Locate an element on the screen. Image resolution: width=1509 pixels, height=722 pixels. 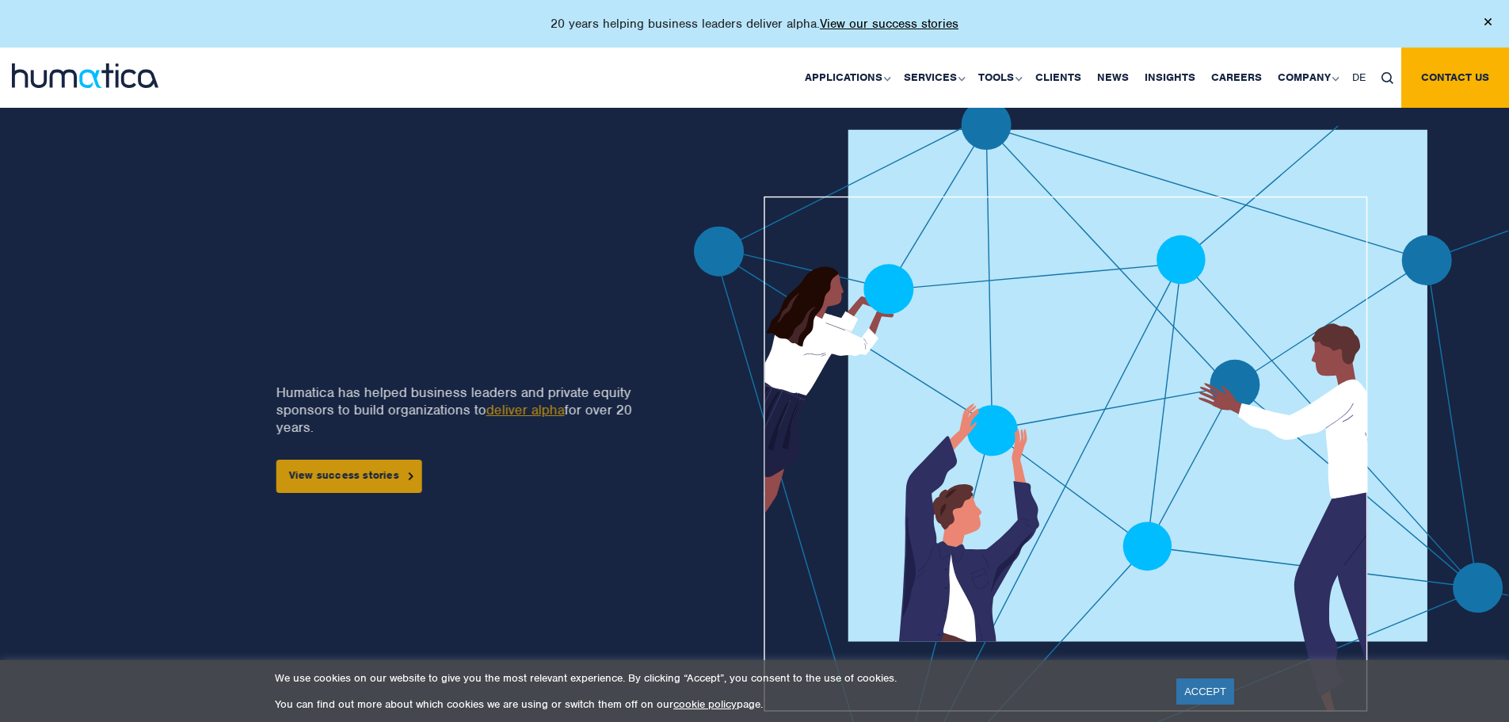
a: DE is located at coordinates (1359, 78).